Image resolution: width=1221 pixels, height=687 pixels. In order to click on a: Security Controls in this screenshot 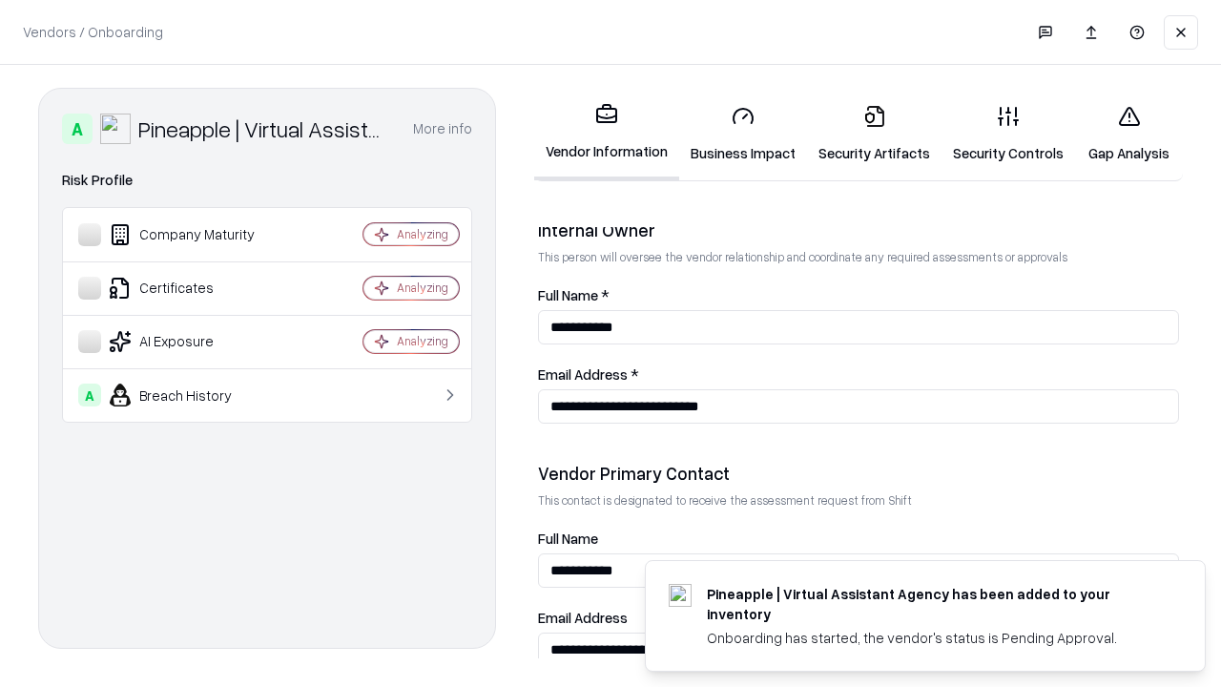, I will do `click(1008, 134)`.